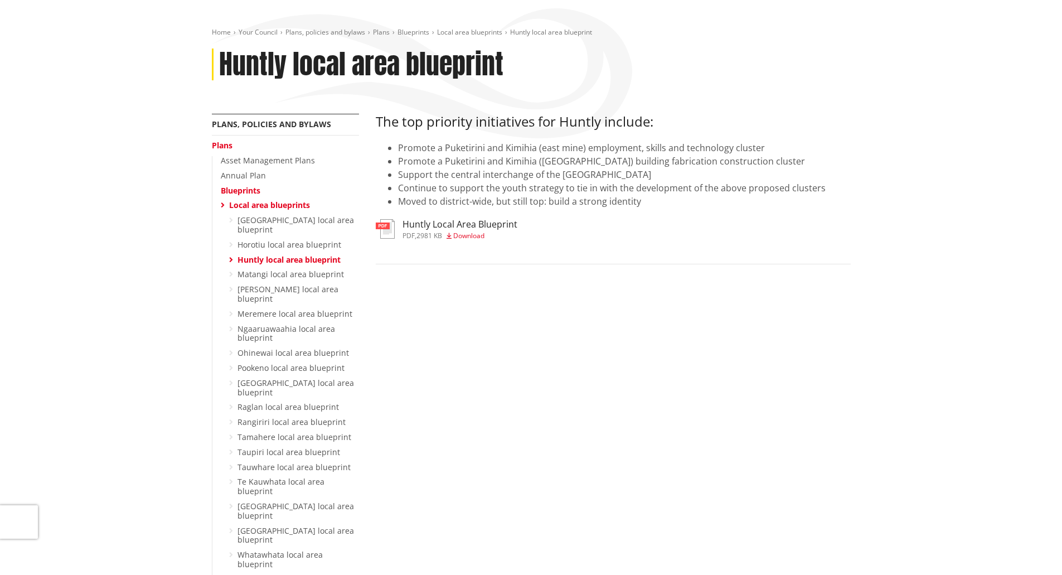 This screenshot has height=575, width=1062. Describe the element at coordinates (292, 422) in the screenshot. I see `a: Rangiriri local area blueprint` at that location.